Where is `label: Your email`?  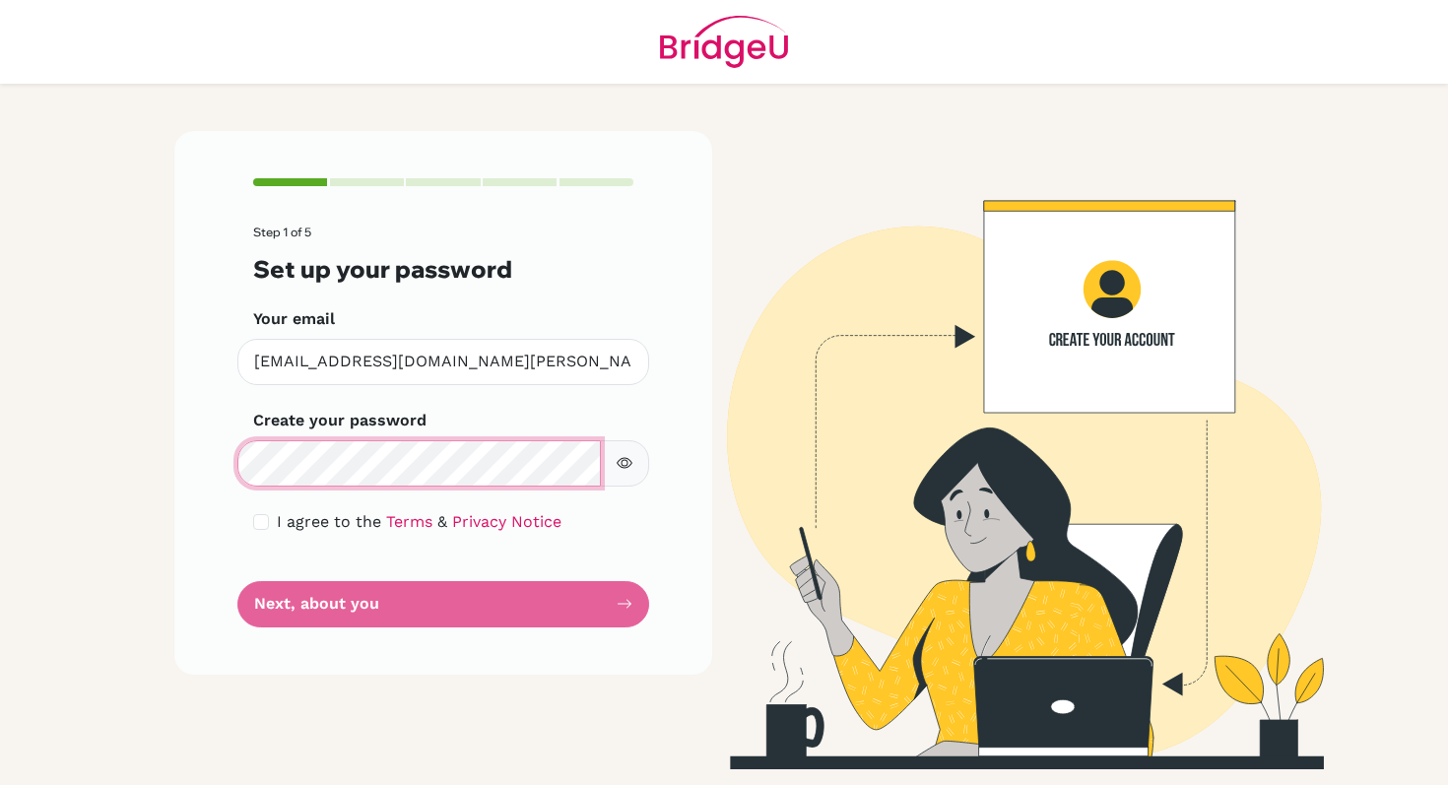
label: Your email is located at coordinates (294, 319).